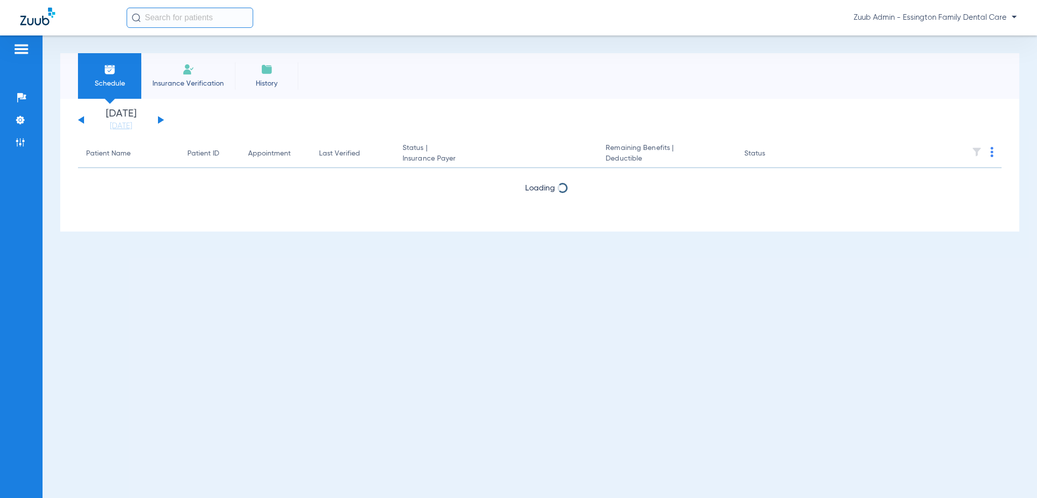  Describe the element at coordinates (188, 69) in the screenshot. I see `img: Manual Insurance Verification` at that location.